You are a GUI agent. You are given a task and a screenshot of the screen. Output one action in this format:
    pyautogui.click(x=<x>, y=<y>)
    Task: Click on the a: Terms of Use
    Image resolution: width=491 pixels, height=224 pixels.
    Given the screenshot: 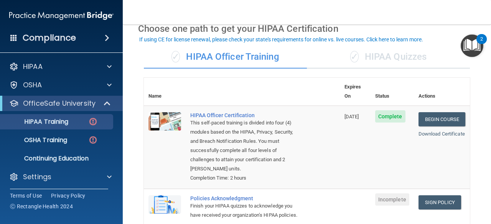 What is the action you would take?
    pyautogui.click(x=26, y=196)
    